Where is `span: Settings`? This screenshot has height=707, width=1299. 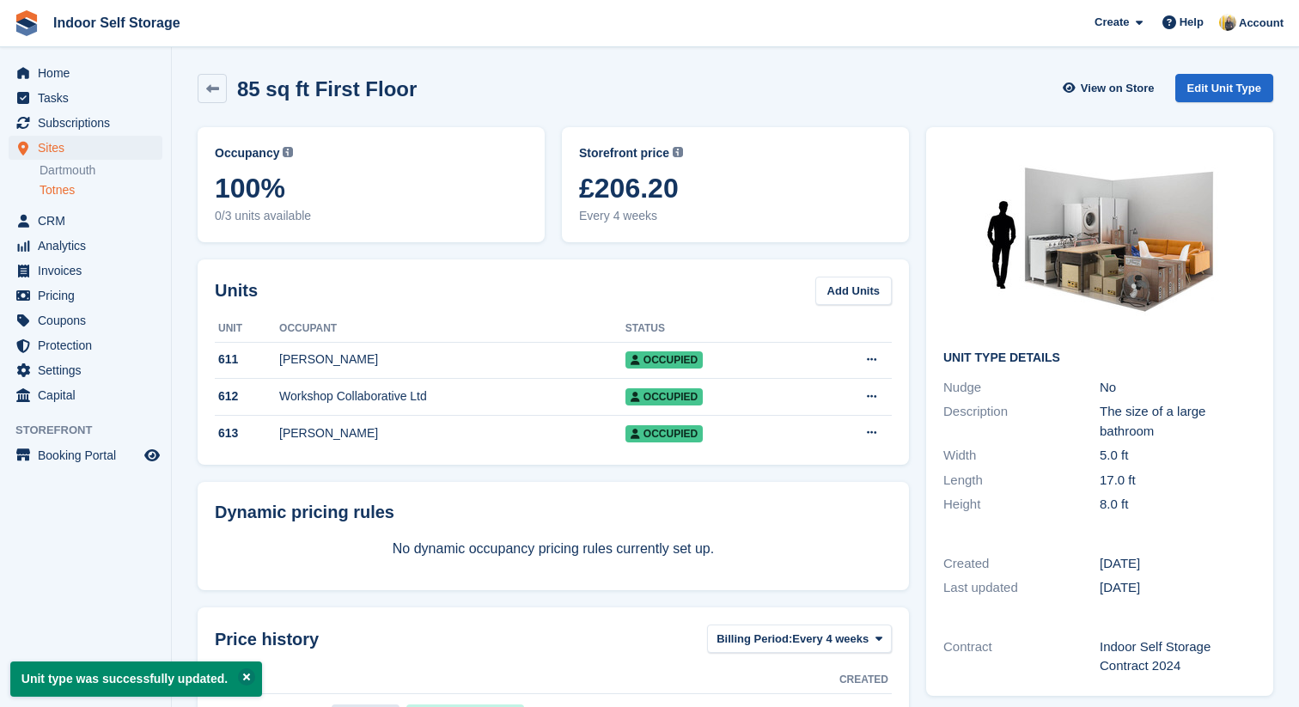
span: Settings is located at coordinates (89, 370).